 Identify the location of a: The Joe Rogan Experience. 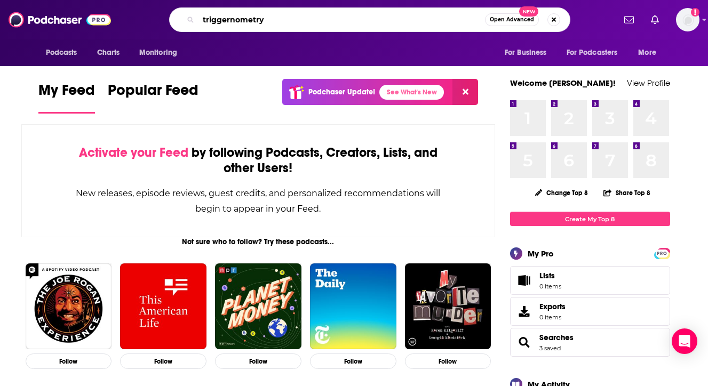
(69, 307).